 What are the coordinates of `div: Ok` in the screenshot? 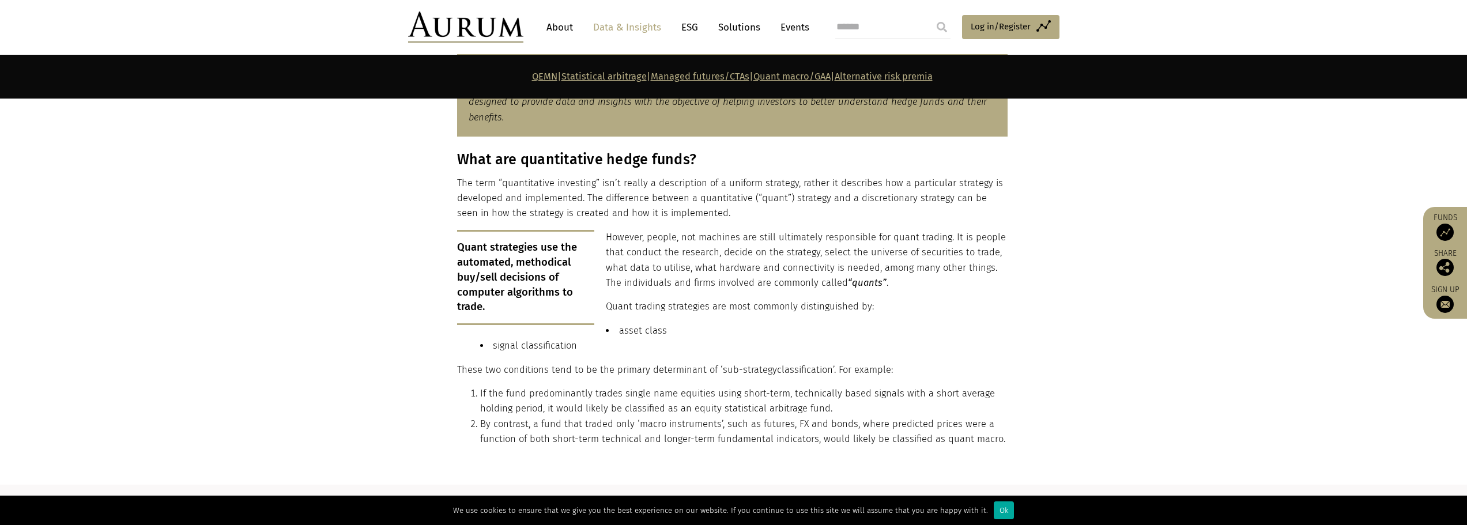 It's located at (1003, 510).